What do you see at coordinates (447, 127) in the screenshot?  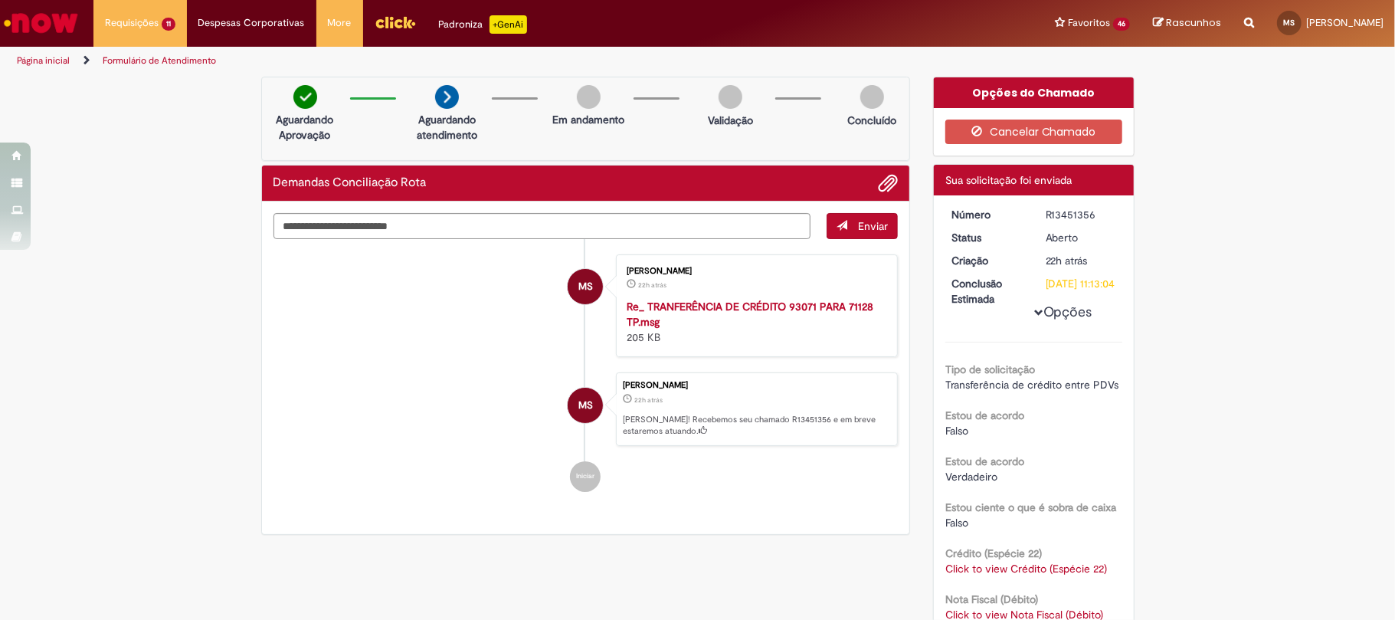 I see `p: Aguardando atendimento` at bounding box center [447, 127].